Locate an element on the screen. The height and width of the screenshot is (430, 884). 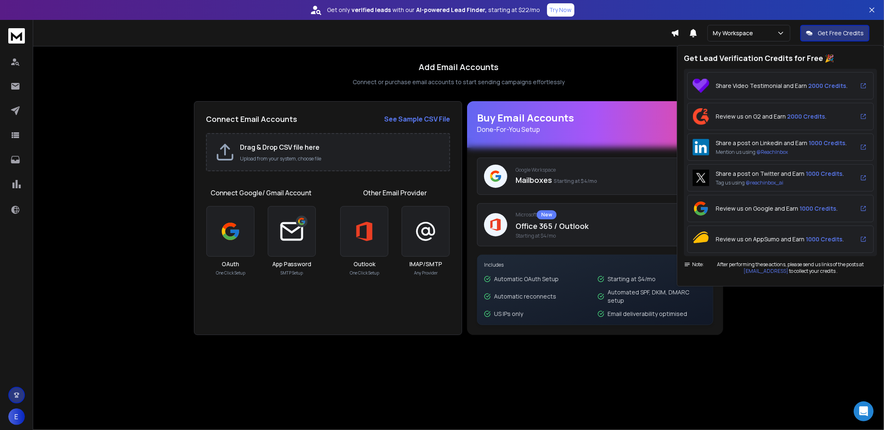
span: @reachinbox_ai is located at coordinates (764, 182).